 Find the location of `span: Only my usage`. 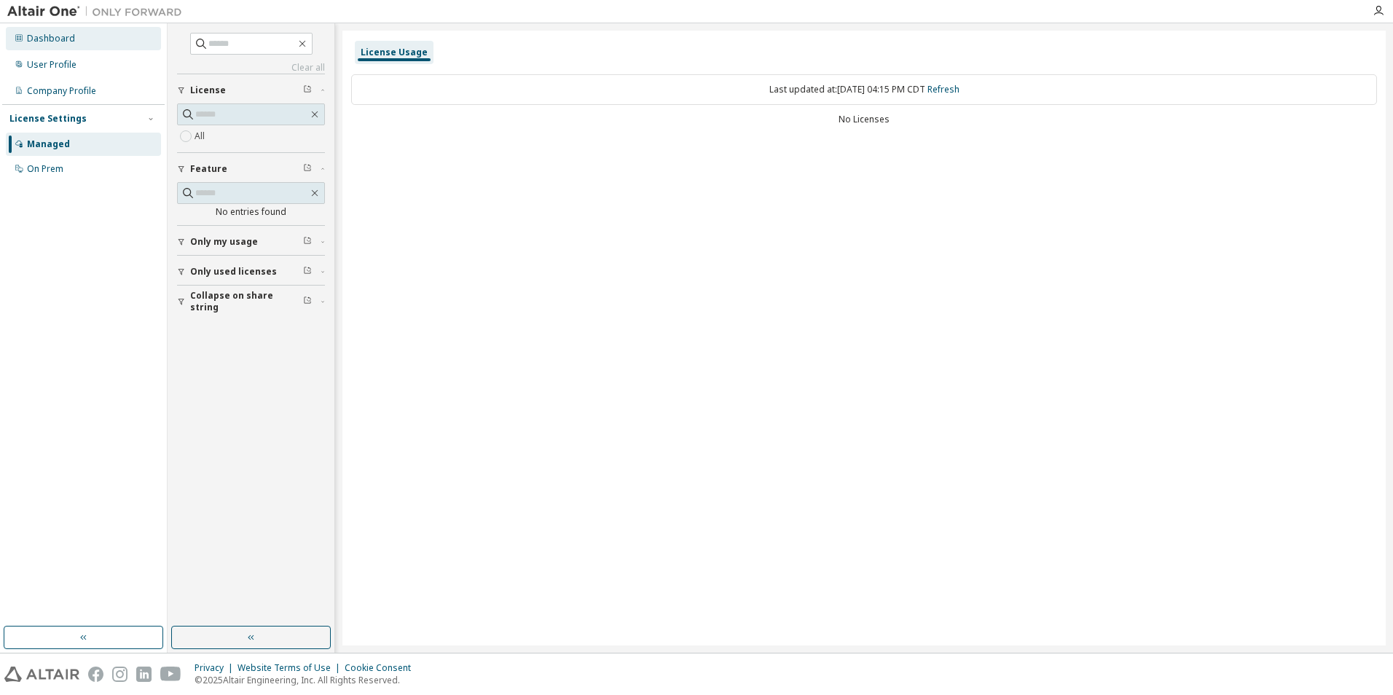

span: Only my usage is located at coordinates (224, 242).